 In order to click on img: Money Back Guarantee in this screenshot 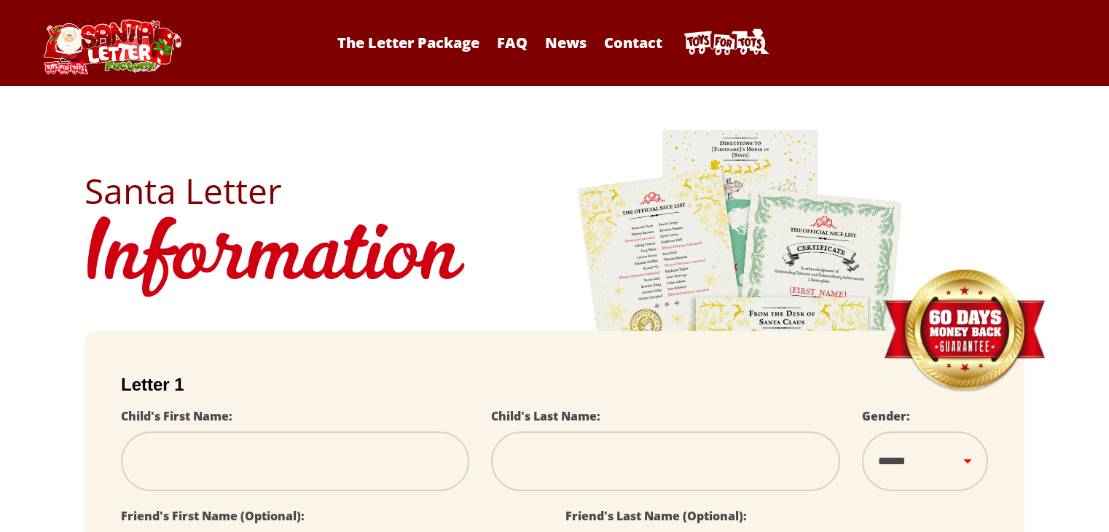, I will do `click(964, 331)`.